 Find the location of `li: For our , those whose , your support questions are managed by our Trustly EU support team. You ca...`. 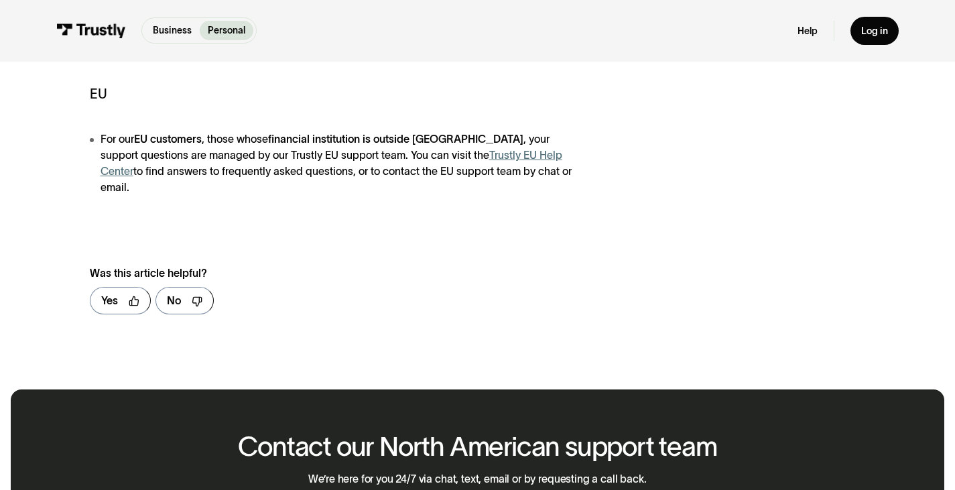

li: For our , those whose , your support questions are managed by our Trustly EU support team. You ca... is located at coordinates (339, 163).